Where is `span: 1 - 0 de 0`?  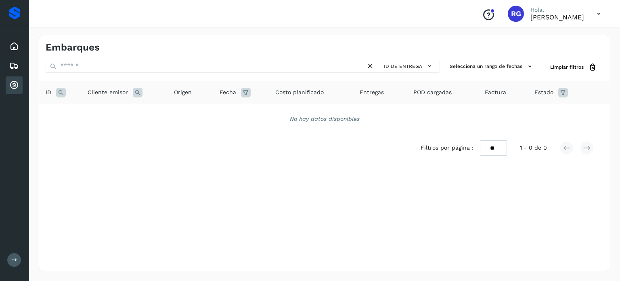 span: 1 - 0 de 0 is located at coordinates (533, 147).